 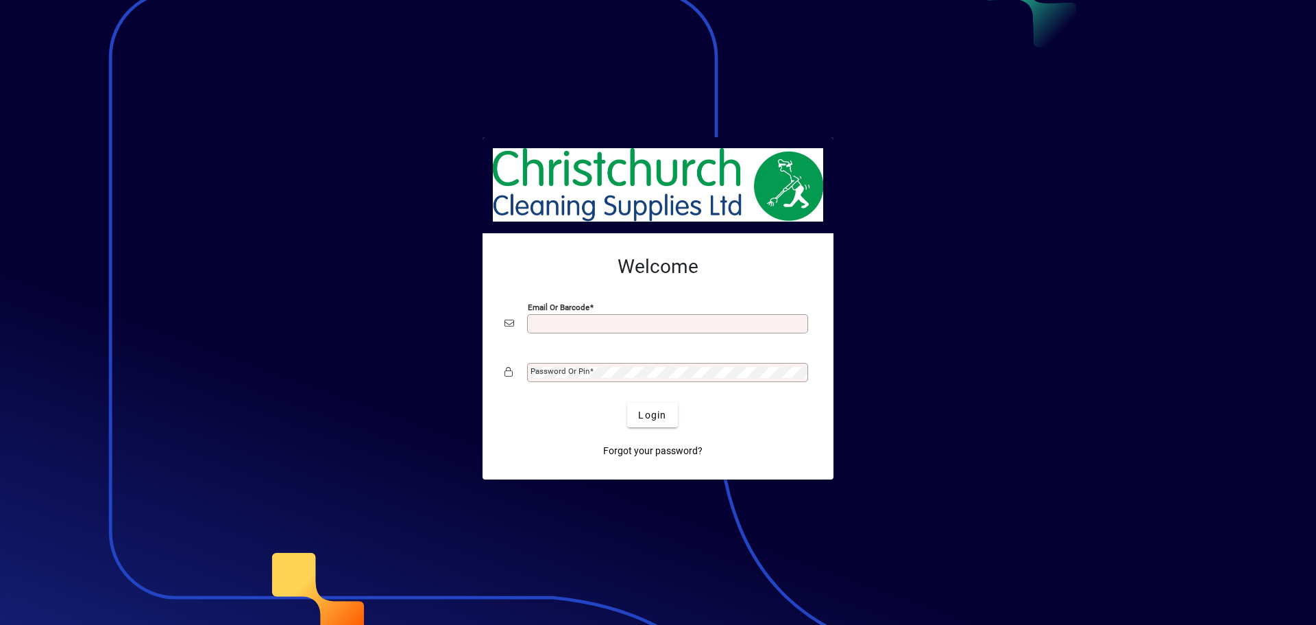 I want to click on span: Forgot your password?, so click(x=653, y=450).